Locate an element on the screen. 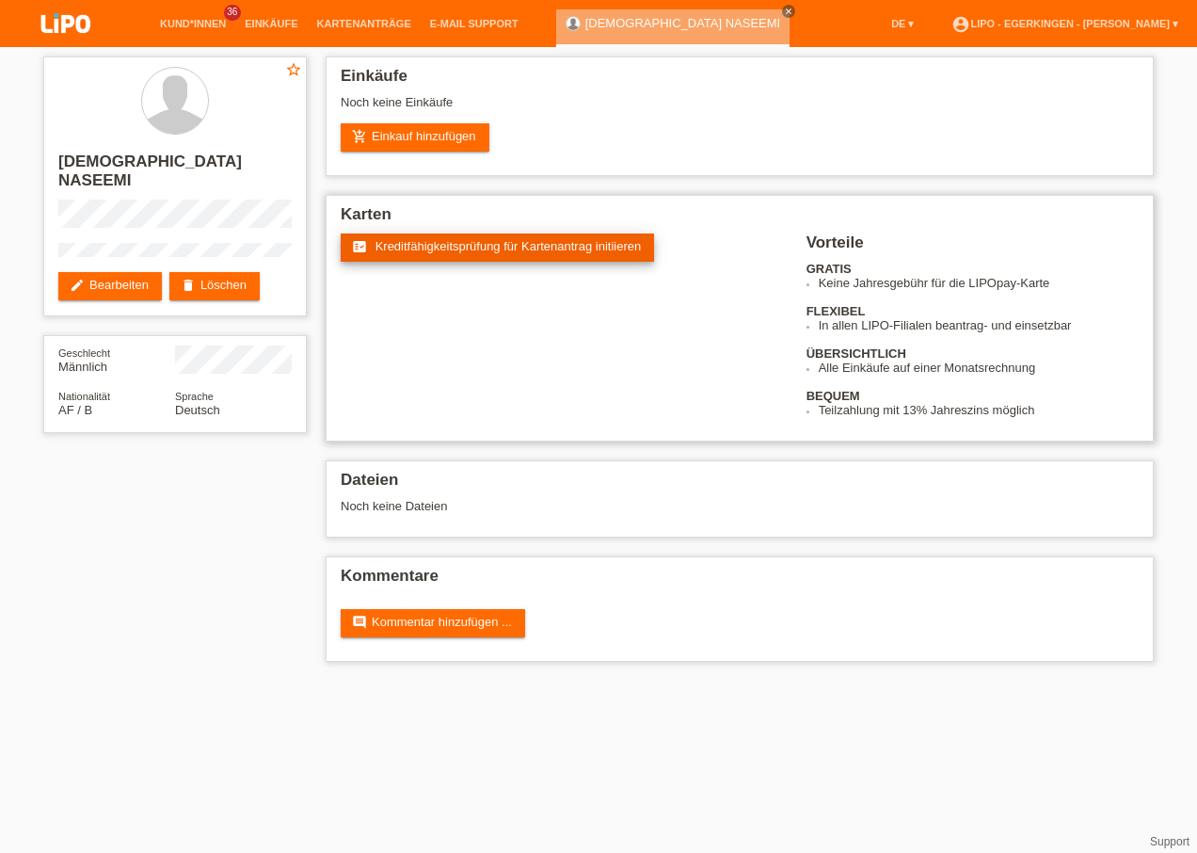 This screenshot has height=853, width=1197. i: edit is located at coordinates (77, 285).